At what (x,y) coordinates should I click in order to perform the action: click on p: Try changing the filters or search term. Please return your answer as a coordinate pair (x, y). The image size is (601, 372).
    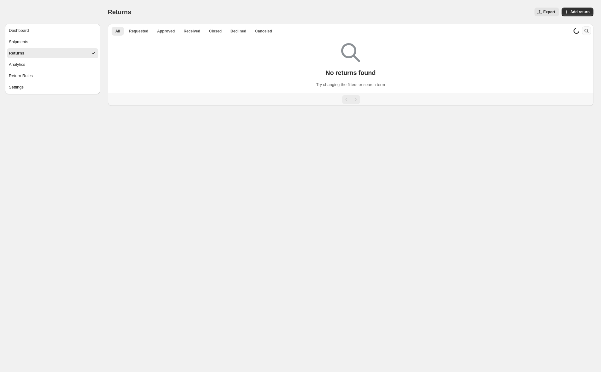
    Looking at the image, I should click on (351, 85).